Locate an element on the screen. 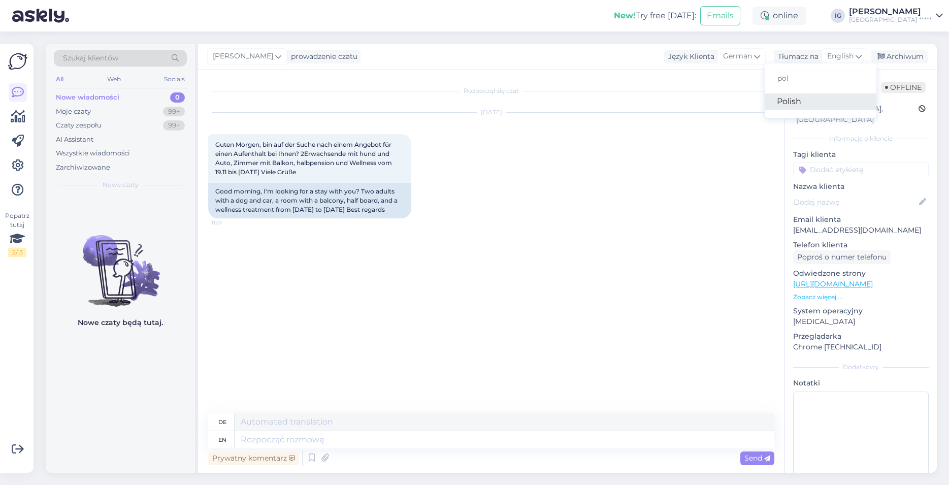 This screenshot has height=485, width=949. div: de is located at coordinates (222, 422).